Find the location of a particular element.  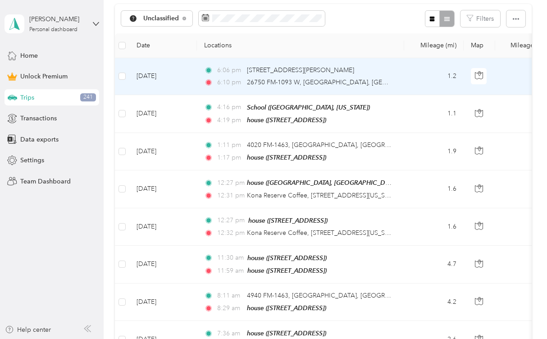

span: 11:30 am is located at coordinates (230, 258).